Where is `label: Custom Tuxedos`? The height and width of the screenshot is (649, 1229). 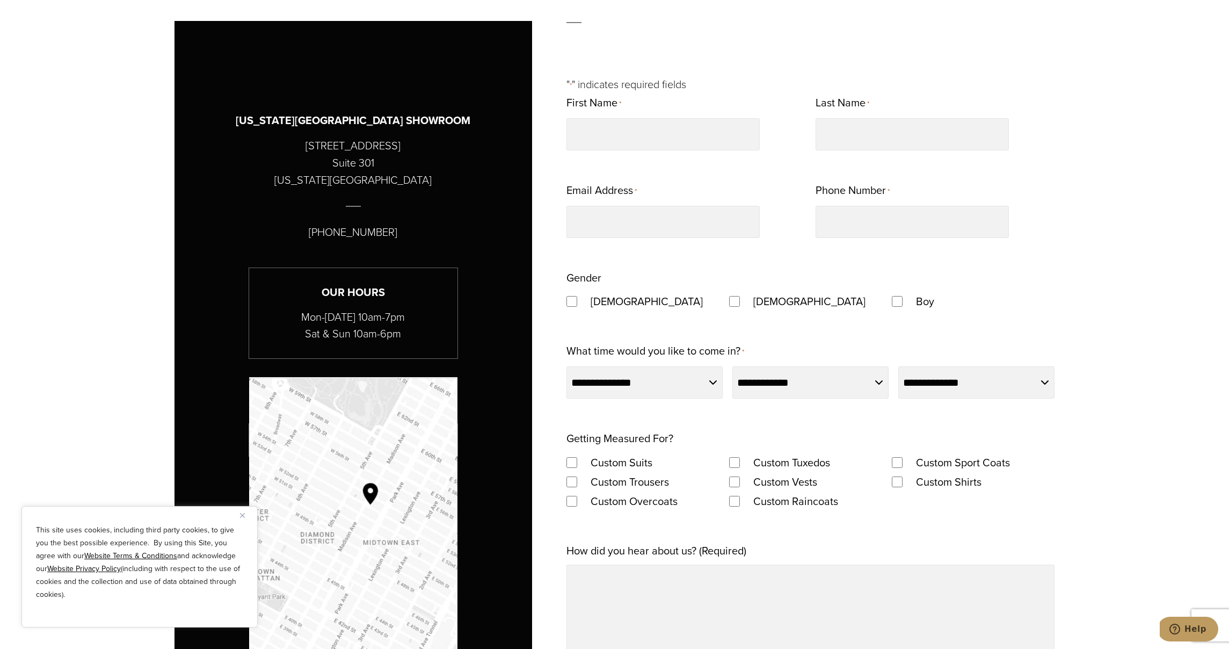
label: Custom Tuxedos is located at coordinates (792, 462).